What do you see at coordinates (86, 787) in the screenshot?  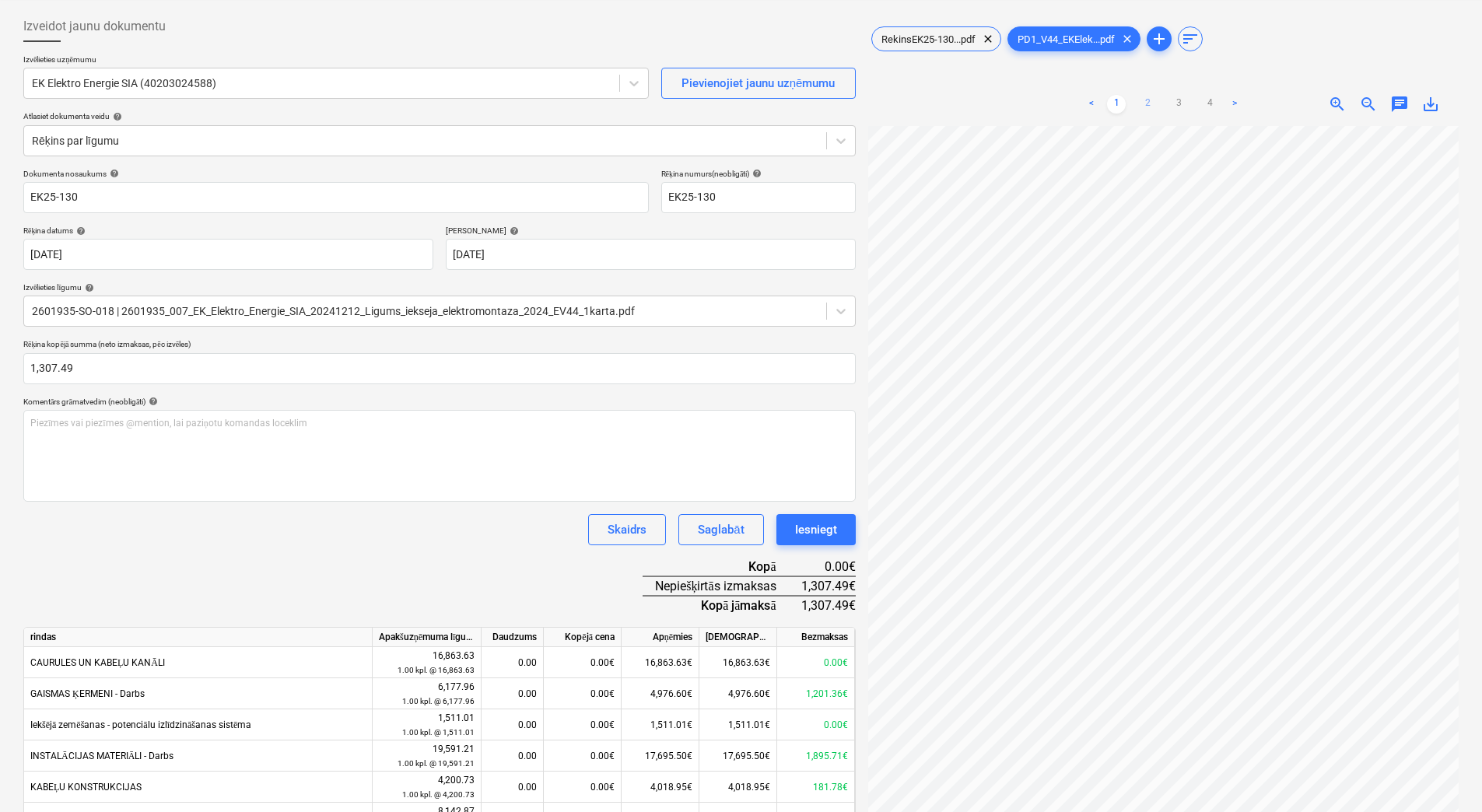 I see `span: KABEĻU KONSTRUKCIJAS` at bounding box center [86, 787].